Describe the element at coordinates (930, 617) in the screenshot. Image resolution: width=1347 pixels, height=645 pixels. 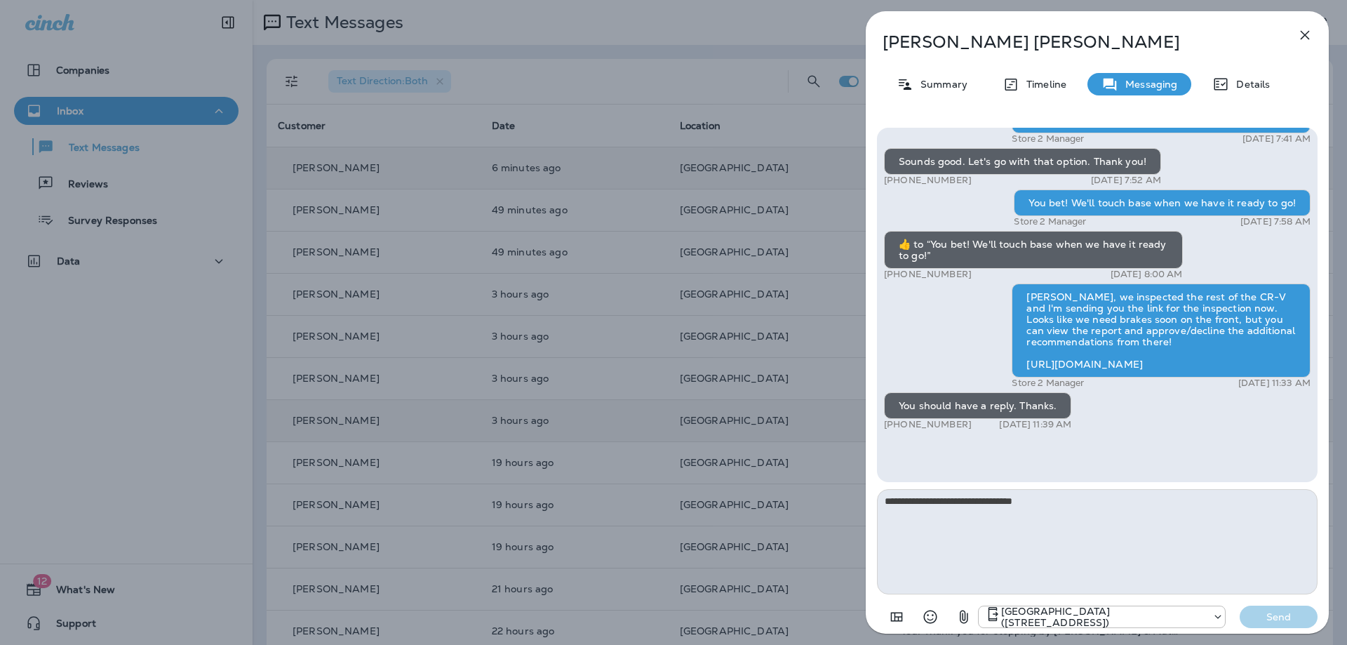
I see `button: Select an emoji` at that location.